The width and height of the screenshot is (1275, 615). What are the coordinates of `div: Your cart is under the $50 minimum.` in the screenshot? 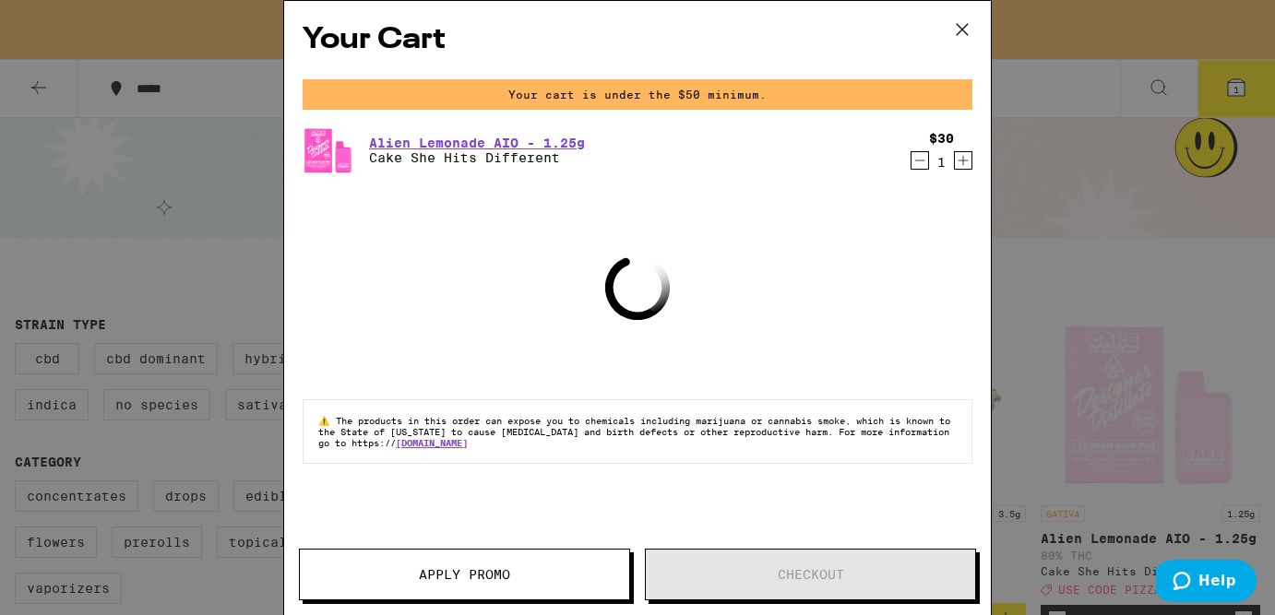 It's located at (638, 94).